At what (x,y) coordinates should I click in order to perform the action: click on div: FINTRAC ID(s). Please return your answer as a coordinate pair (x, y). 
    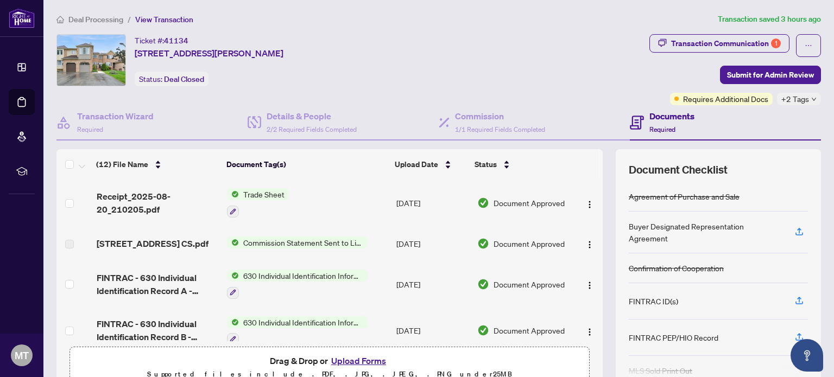
    Looking at the image, I should click on (653, 301).